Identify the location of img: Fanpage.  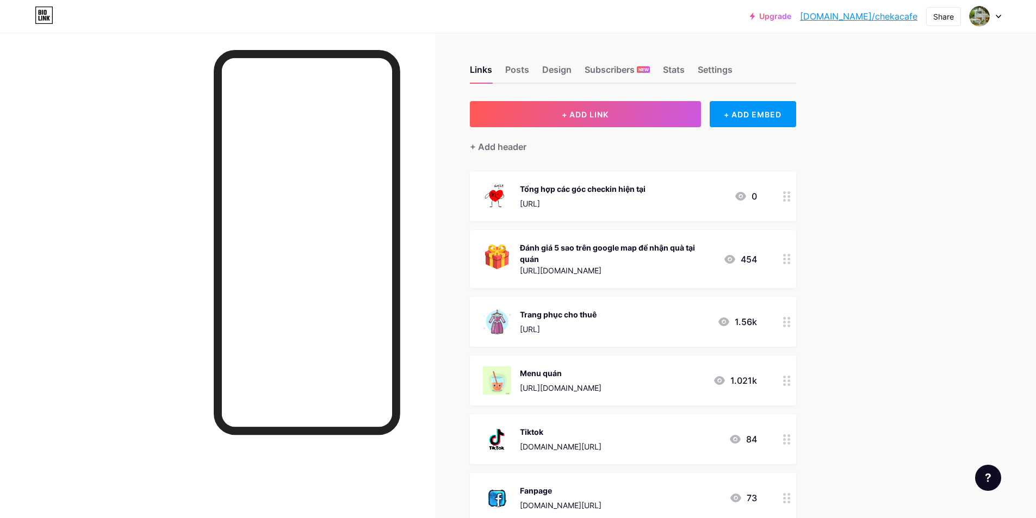
(497, 498).